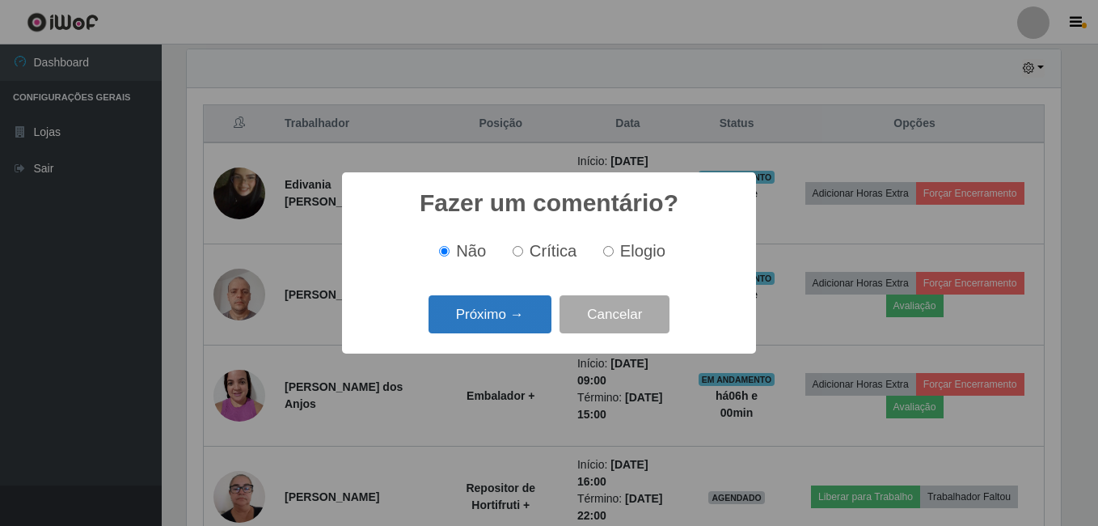 This screenshot has height=526, width=1098. Describe the element at coordinates (549, 203) in the screenshot. I see `h2: Fazer um comentário?` at that location.